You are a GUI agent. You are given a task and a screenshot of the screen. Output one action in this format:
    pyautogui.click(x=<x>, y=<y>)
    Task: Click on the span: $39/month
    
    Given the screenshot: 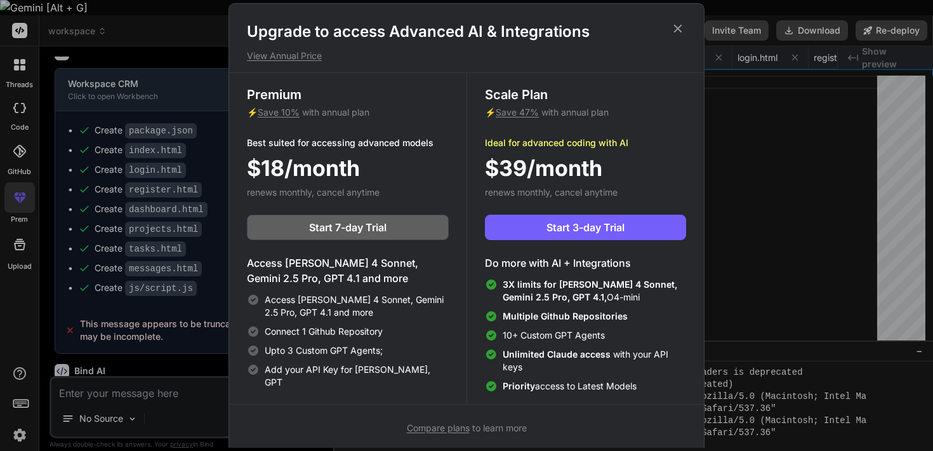 What is the action you would take?
    pyautogui.click(x=543, y=168)
    